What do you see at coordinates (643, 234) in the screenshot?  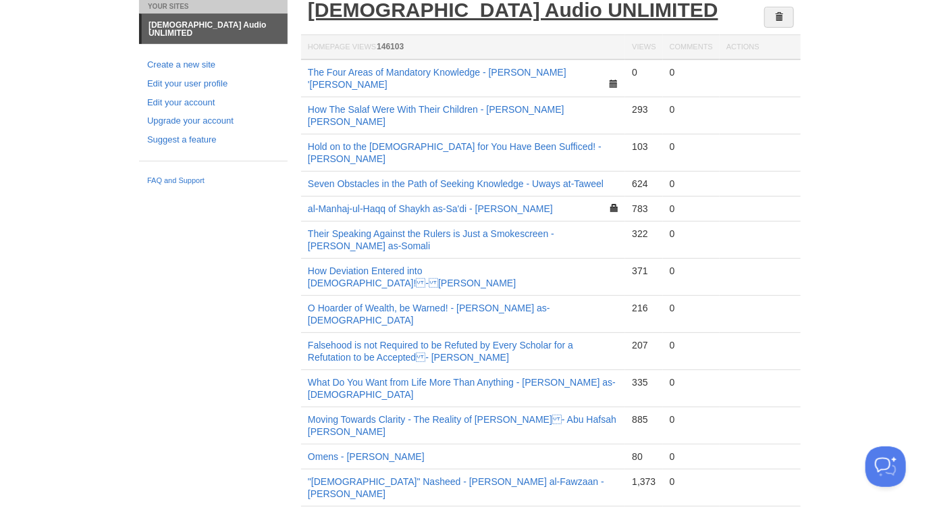 I see `div: 322` at bounding box center [643, 234].